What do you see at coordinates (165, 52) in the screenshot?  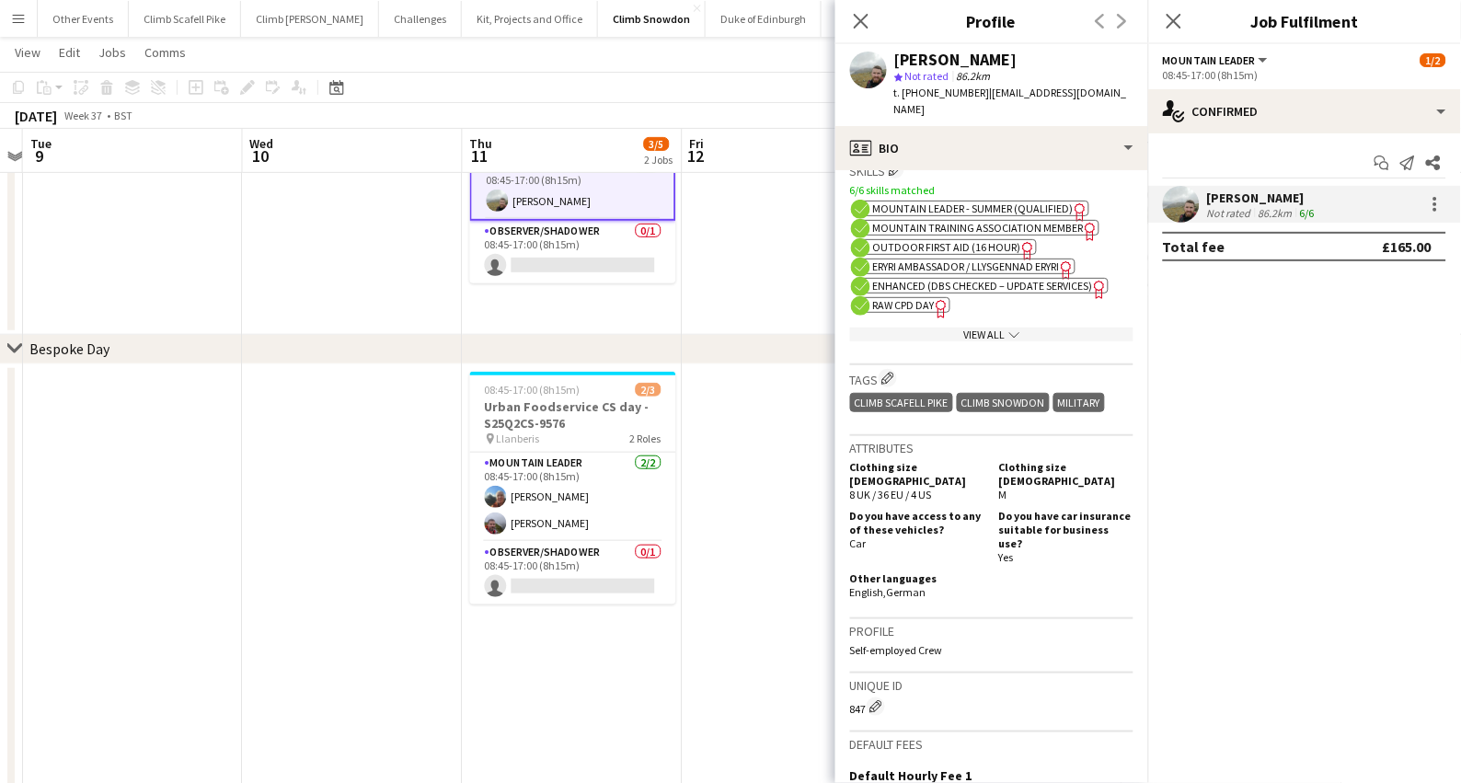 I see `a: Comms` at bounding box center [165, 52].